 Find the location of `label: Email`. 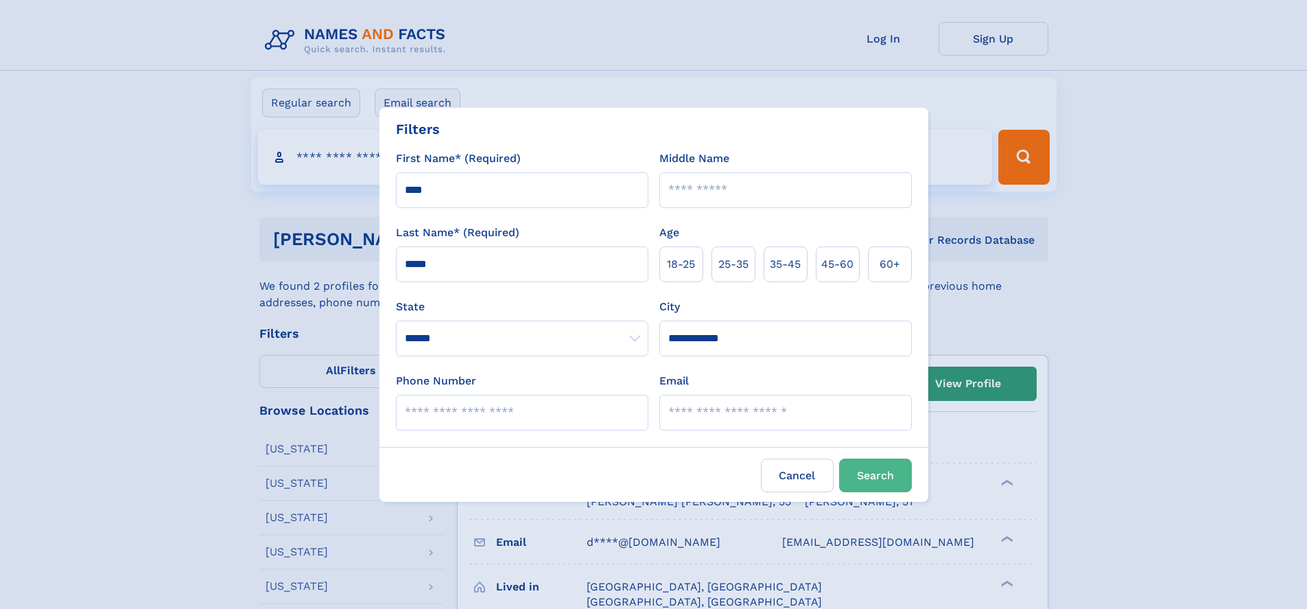

label: Email is located at coordinates (674, 381).